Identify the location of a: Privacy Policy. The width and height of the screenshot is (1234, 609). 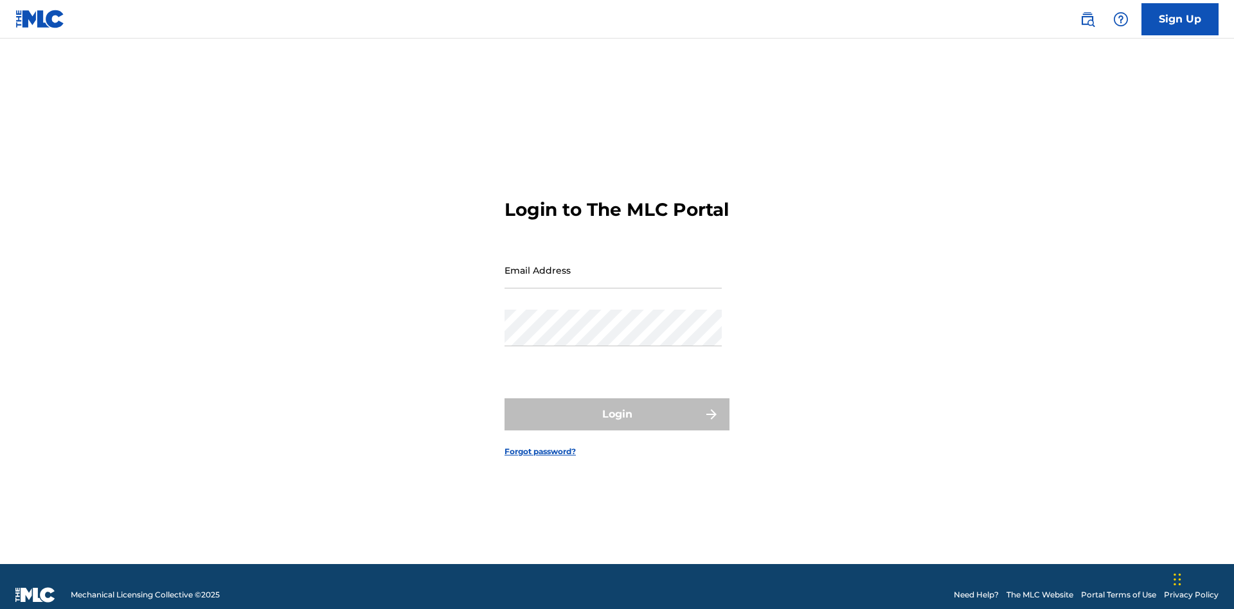
(1191, 595).